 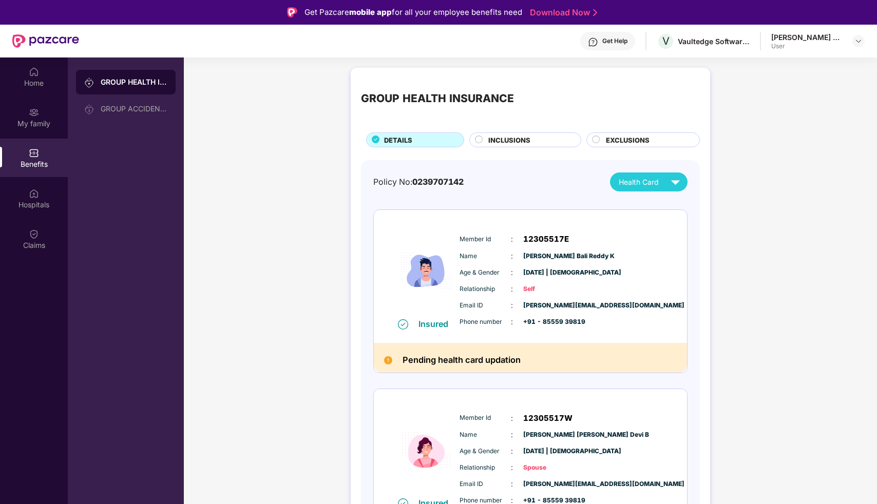 What do you see at coordinates (628, 140) in the screenshot?
I see `span: EXCLUSIONS` at bounding box center [628, 140].